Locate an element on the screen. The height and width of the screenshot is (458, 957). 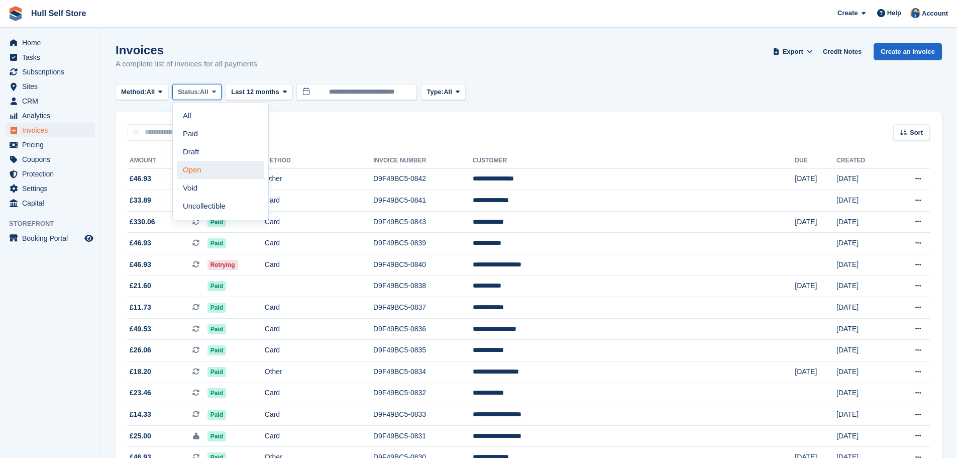
span: Settings is located at coordinates (52, 188).